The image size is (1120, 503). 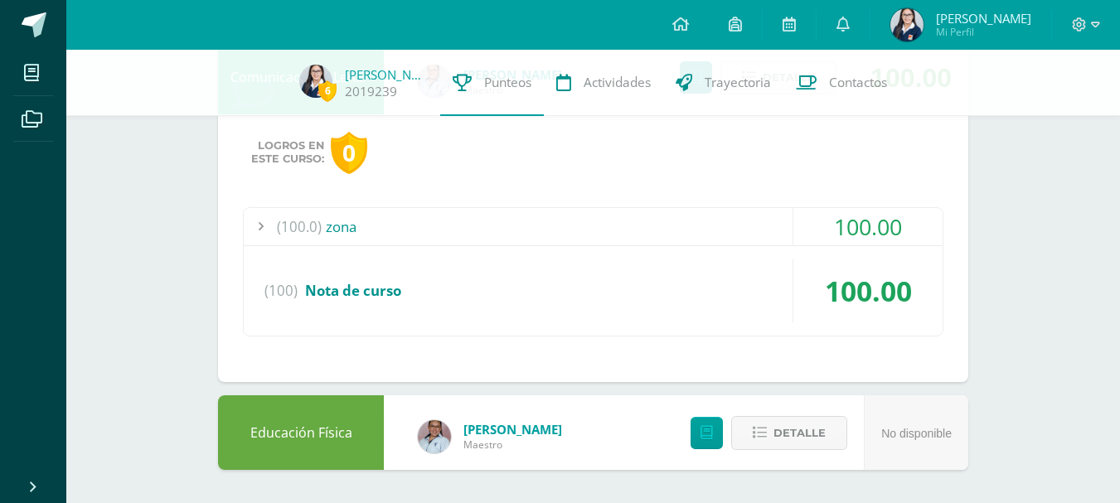 I want to click on span: (100), so click(x=281, y=291).